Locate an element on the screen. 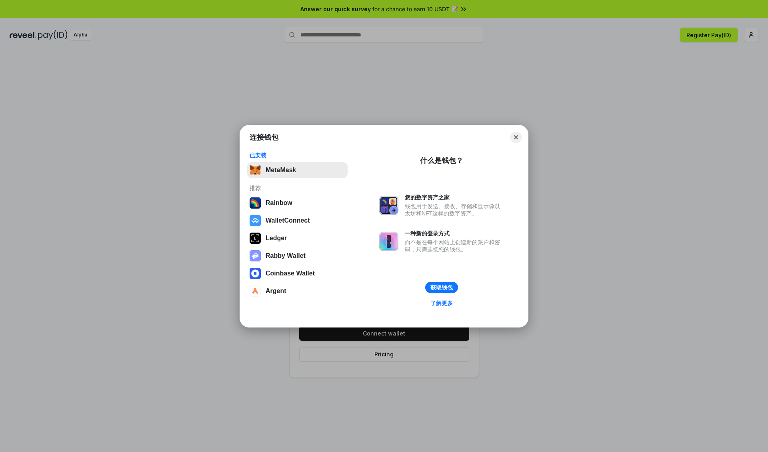  div: Ledger is located at coordinates (276, 238).